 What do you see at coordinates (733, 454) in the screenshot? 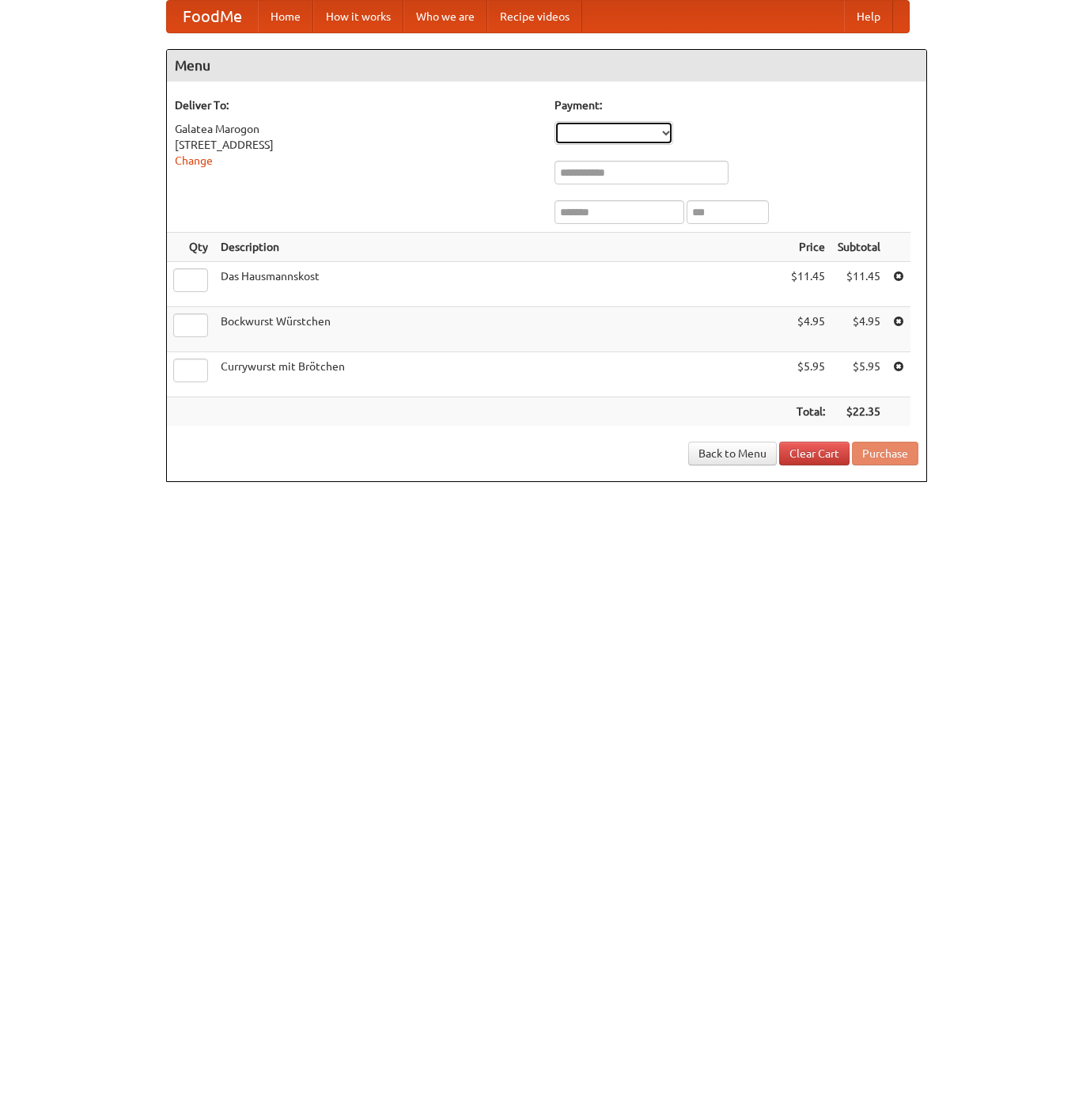
I see `a: Back to Menu` at bounding box center [733, 454].